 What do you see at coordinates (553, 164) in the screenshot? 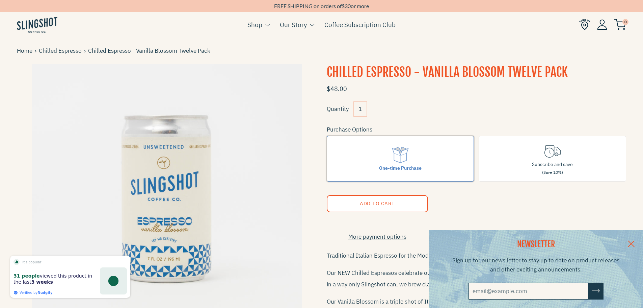
I see `span: Subscribe and save` at bounding box center [553, 164].